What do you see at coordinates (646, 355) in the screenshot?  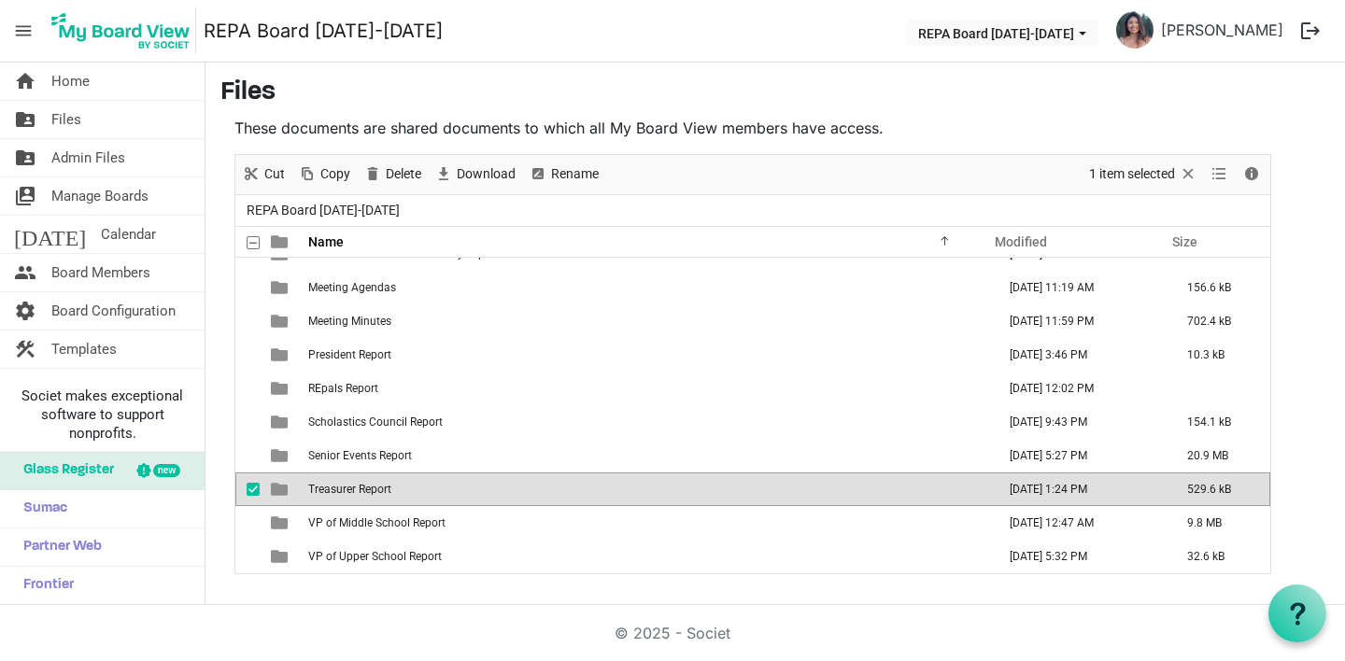 I see `td: President Report is template cell column header Name` at bounding box center [646, 355].